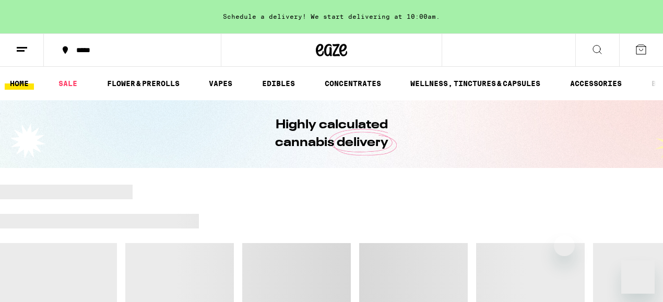  Describe the element at coordinates (68, 84) in the screenshot. I see `a: SALE` at that location.